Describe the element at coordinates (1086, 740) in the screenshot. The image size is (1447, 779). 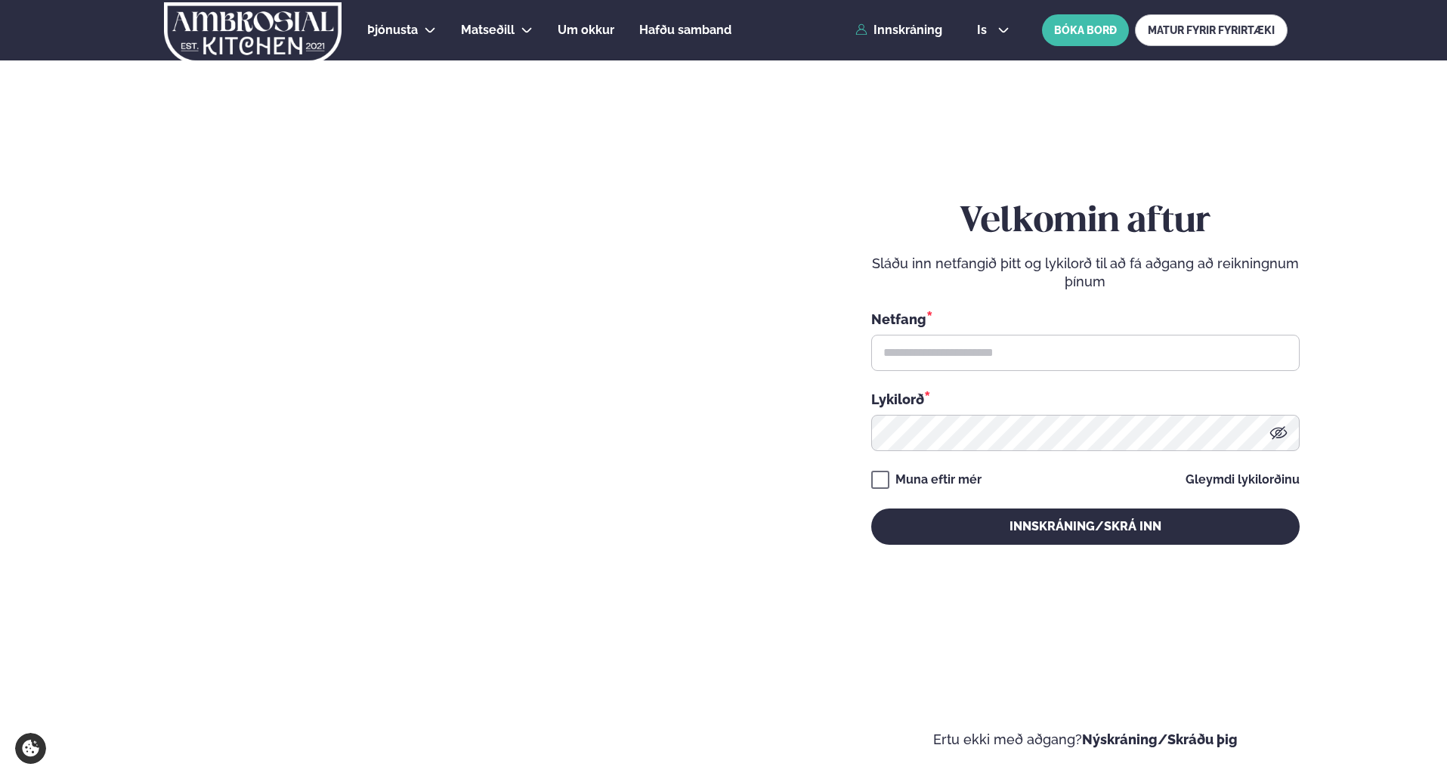
I see `p: Ertu ekki með aðgang?` at that location.